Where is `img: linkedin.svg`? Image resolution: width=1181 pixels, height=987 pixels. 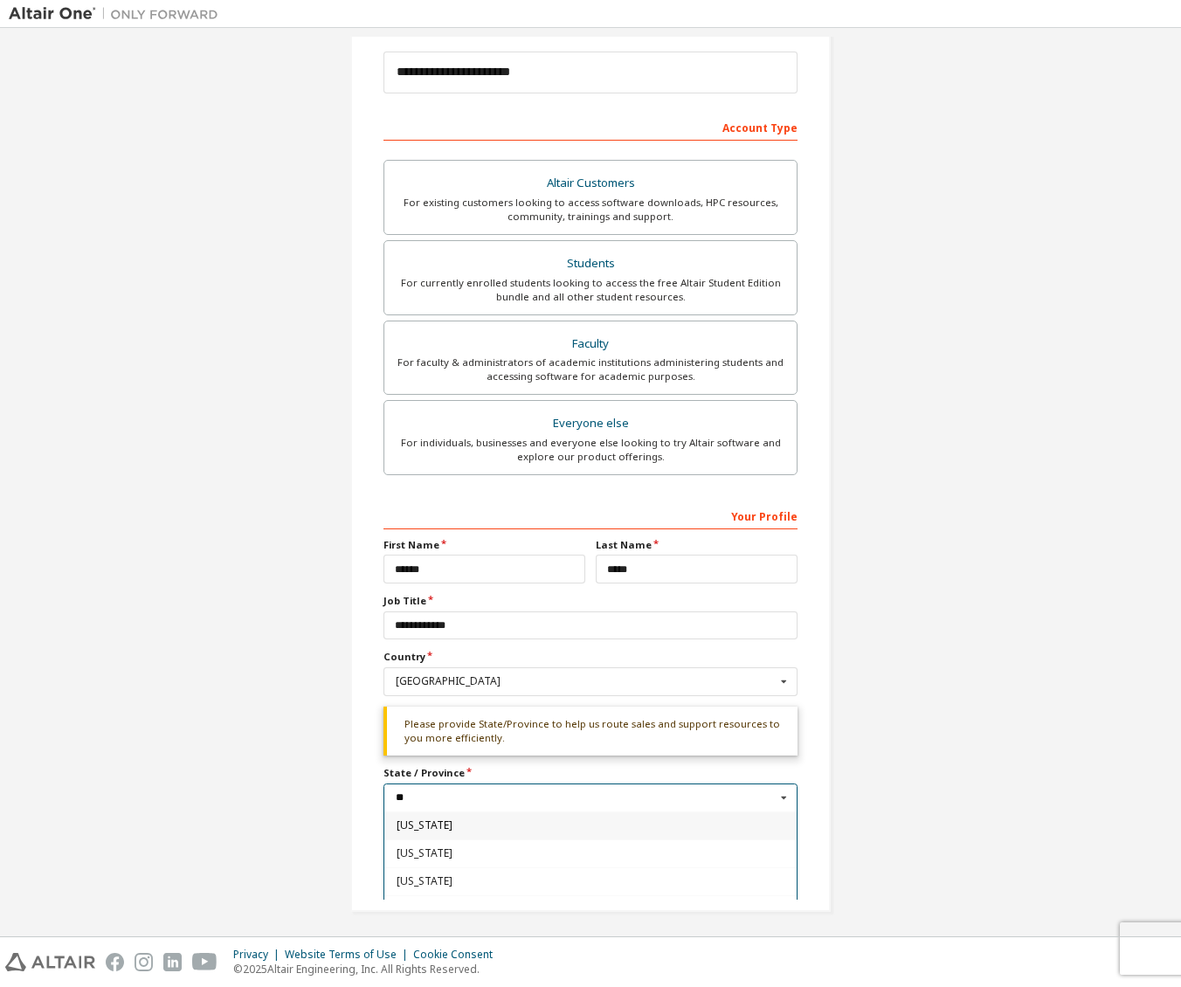 img: linkedin.svg is located at coordinates (172, 961).